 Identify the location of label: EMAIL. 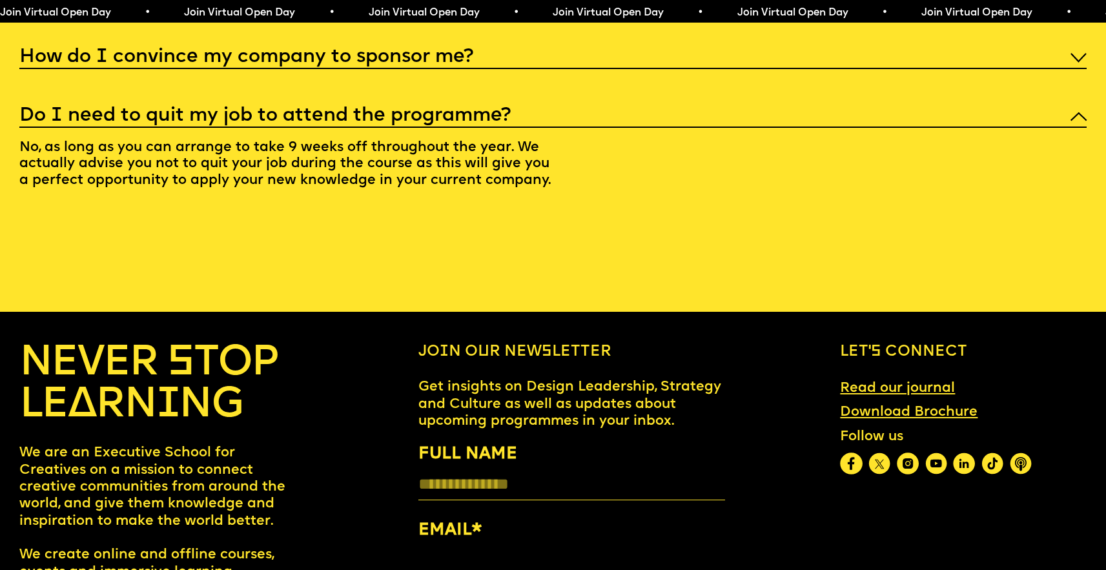
(572, 530).